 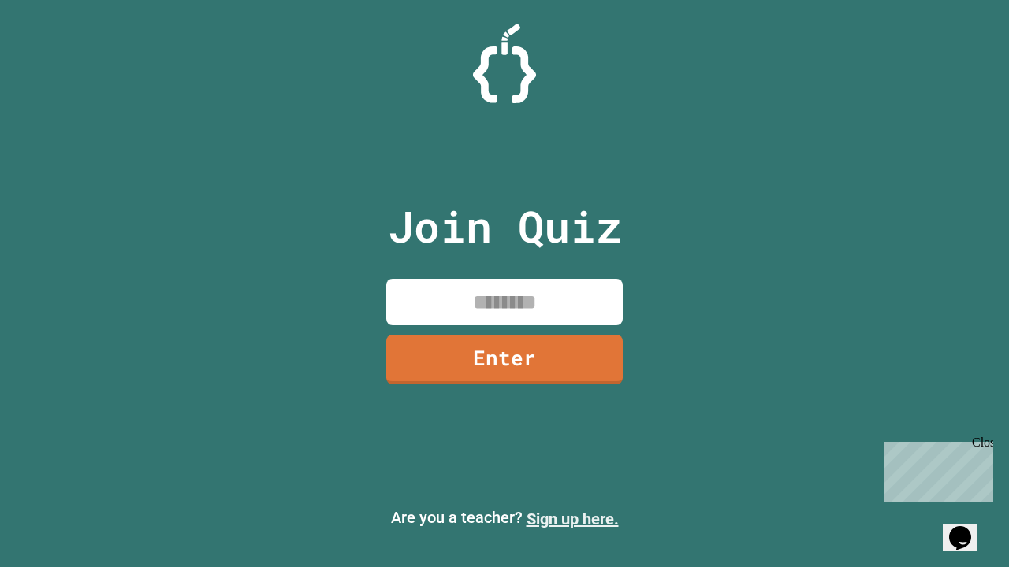 What do you see at coordinates (572, 519) in the screenshot?
I see `a: Sign up here.` at bounding box center [572, 519].